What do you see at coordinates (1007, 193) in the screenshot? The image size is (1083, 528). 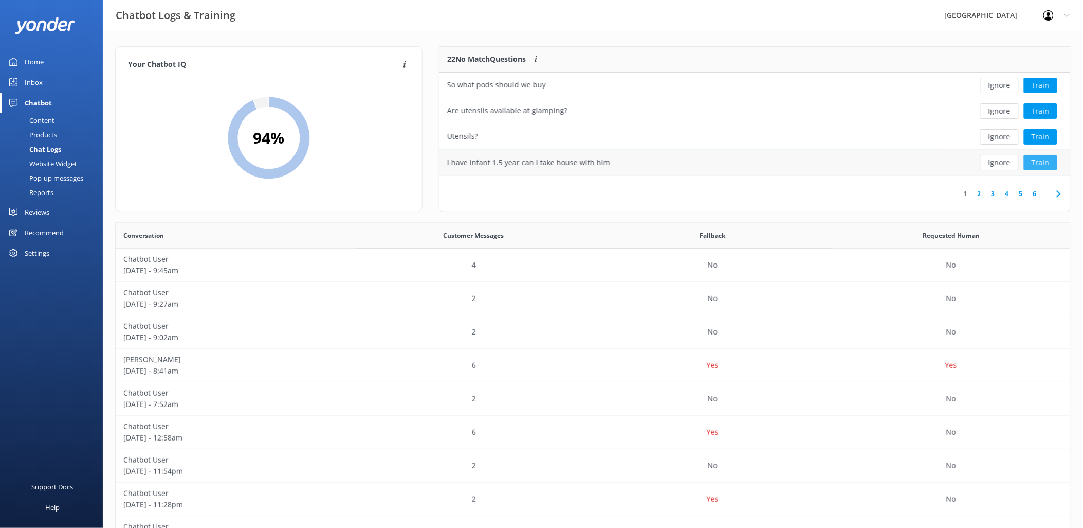 I see `a: 4` at bounding box center [1007, 193].